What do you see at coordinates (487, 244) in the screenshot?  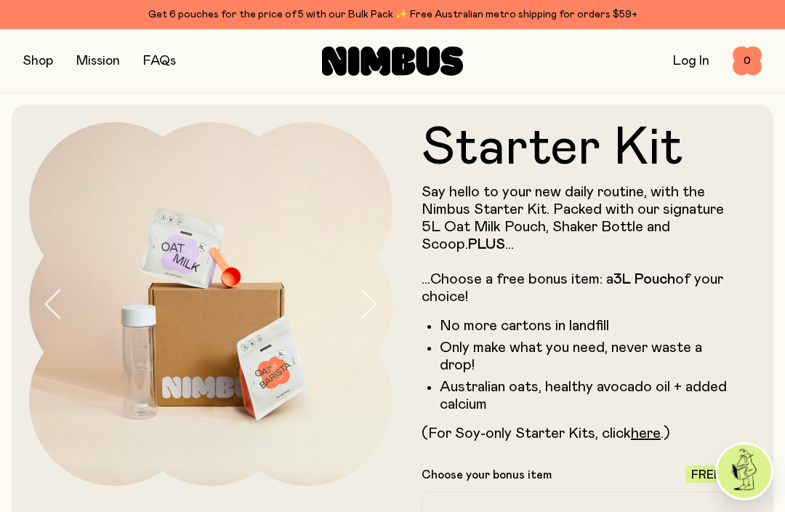 I see `strong: PLUS` at bounding box center [487, 244].